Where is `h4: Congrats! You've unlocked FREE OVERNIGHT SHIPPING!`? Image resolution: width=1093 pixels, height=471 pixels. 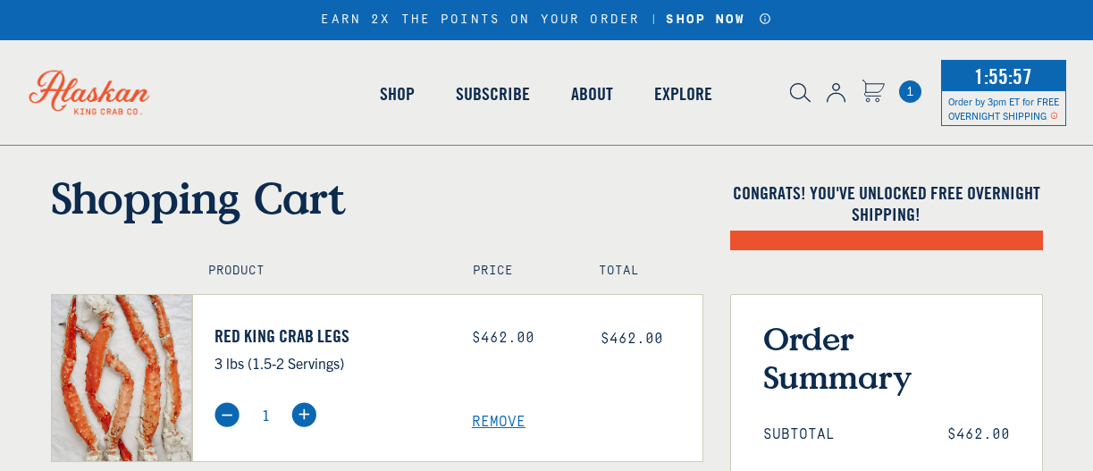 h4: Congrats! You've unlocked FREE OVERNIGHT SHIPPING! is located at coordinates (887, 204).